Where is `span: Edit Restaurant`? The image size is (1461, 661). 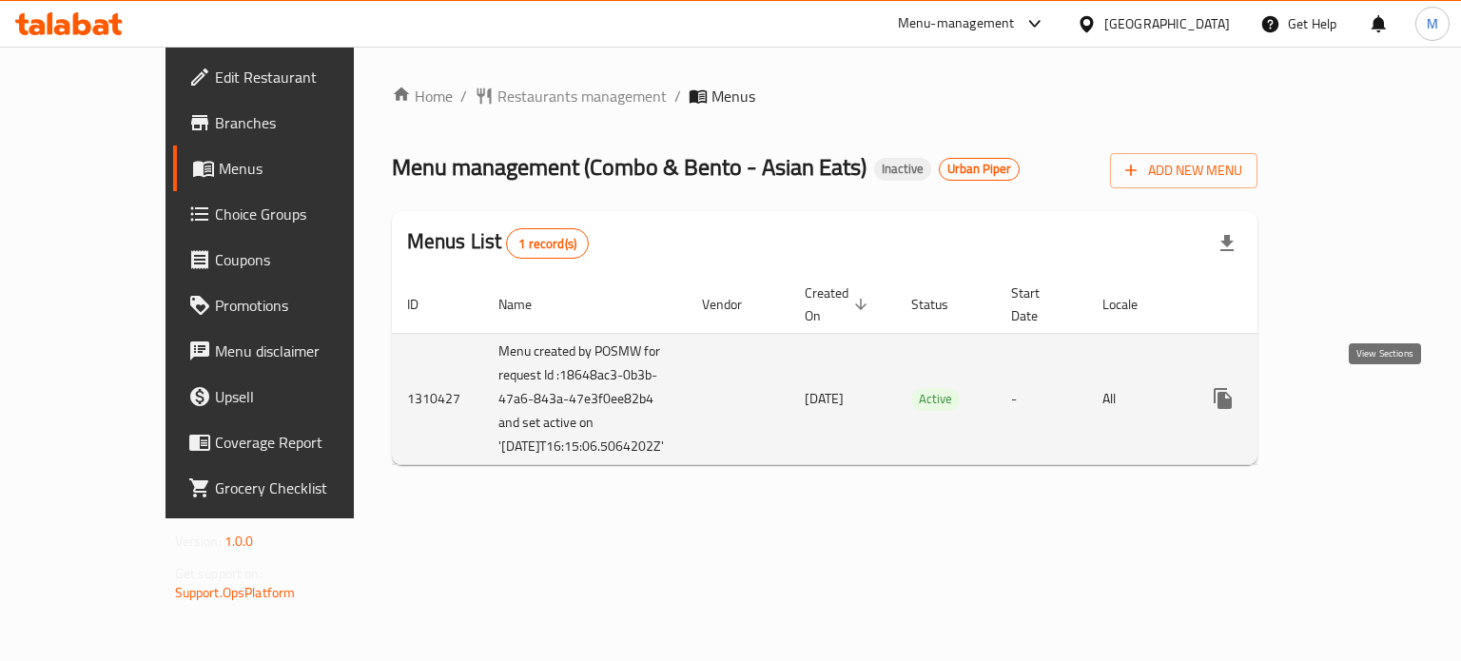
span: Edit Restaurant is located at coordinates (304, 77).